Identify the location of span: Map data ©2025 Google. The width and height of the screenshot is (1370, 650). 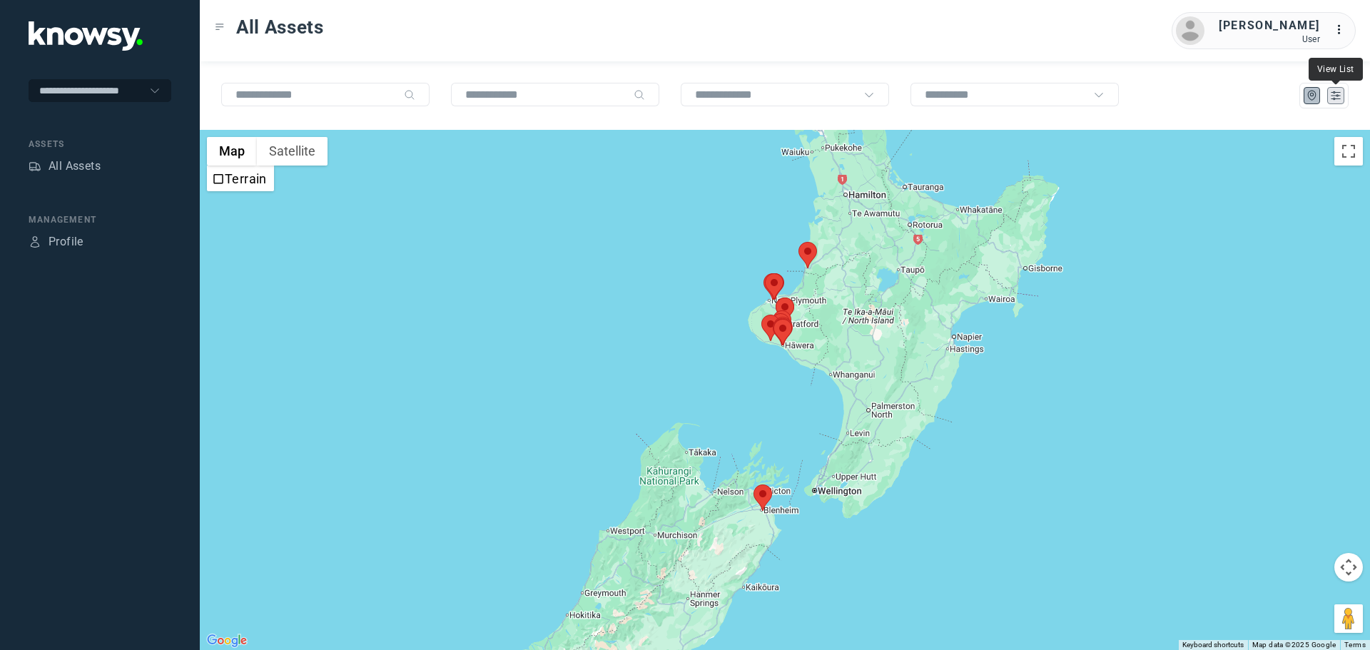
(1294, 645).